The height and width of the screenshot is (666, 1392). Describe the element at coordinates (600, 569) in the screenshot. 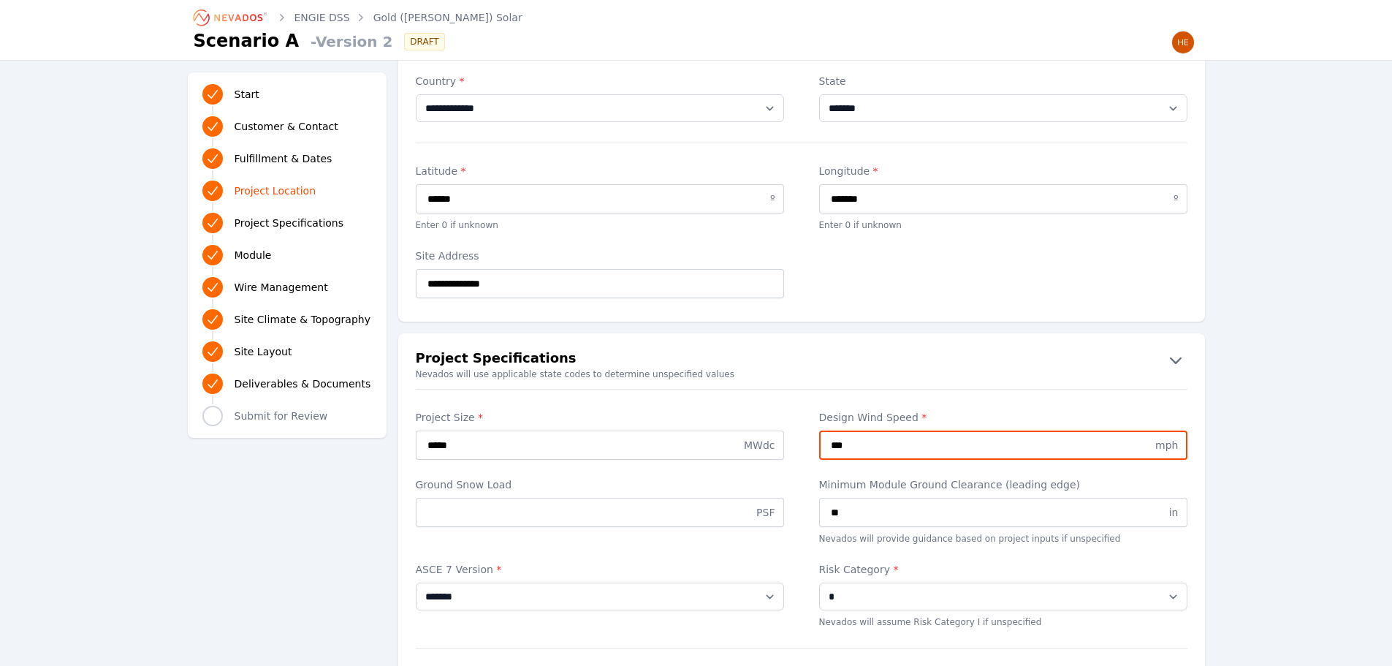

I see `label: ASCE 7 Version` at that location.